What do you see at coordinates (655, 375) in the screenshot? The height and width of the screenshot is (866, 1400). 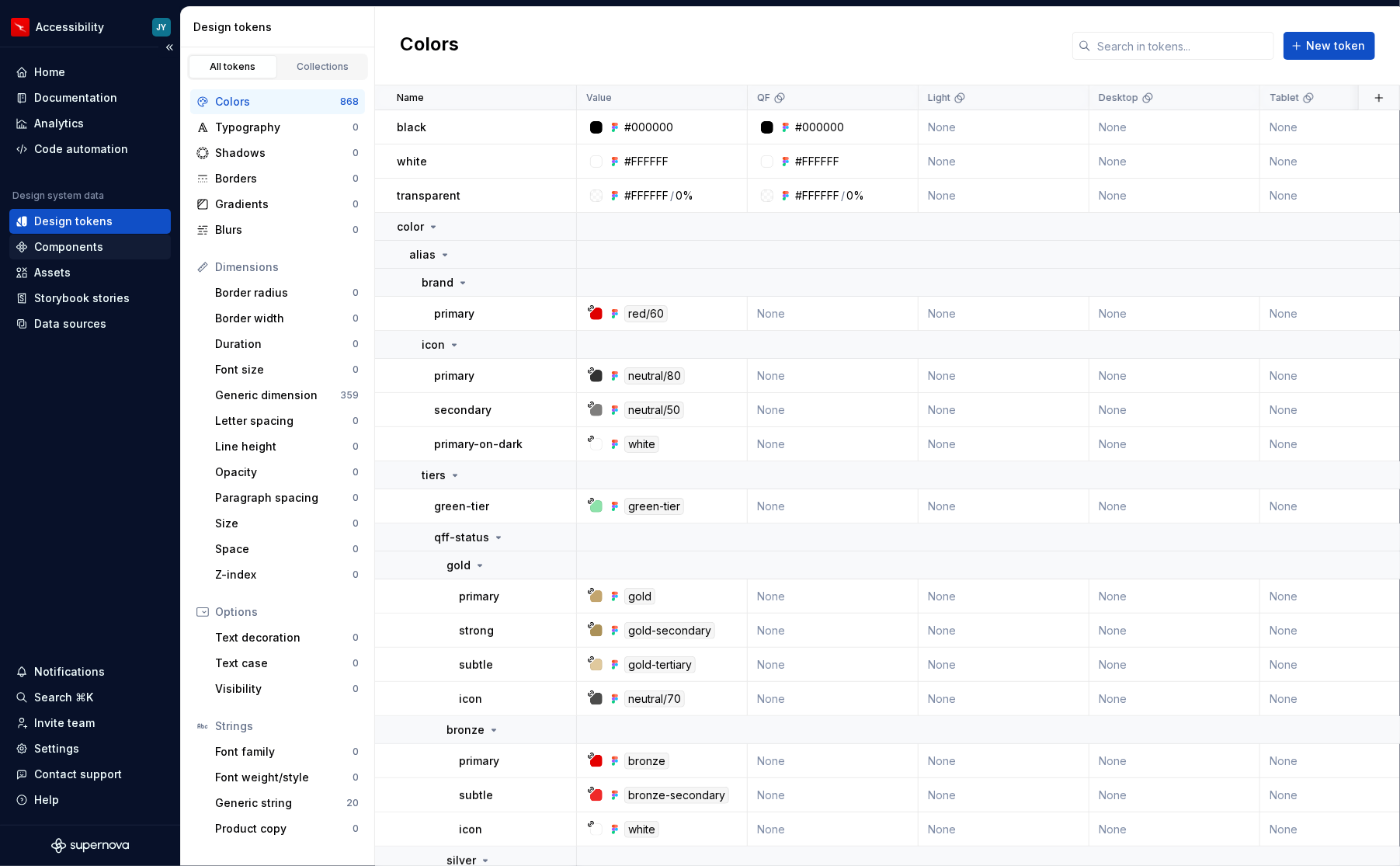 I see `div: neutral/80` at bounding box center [655, 375].